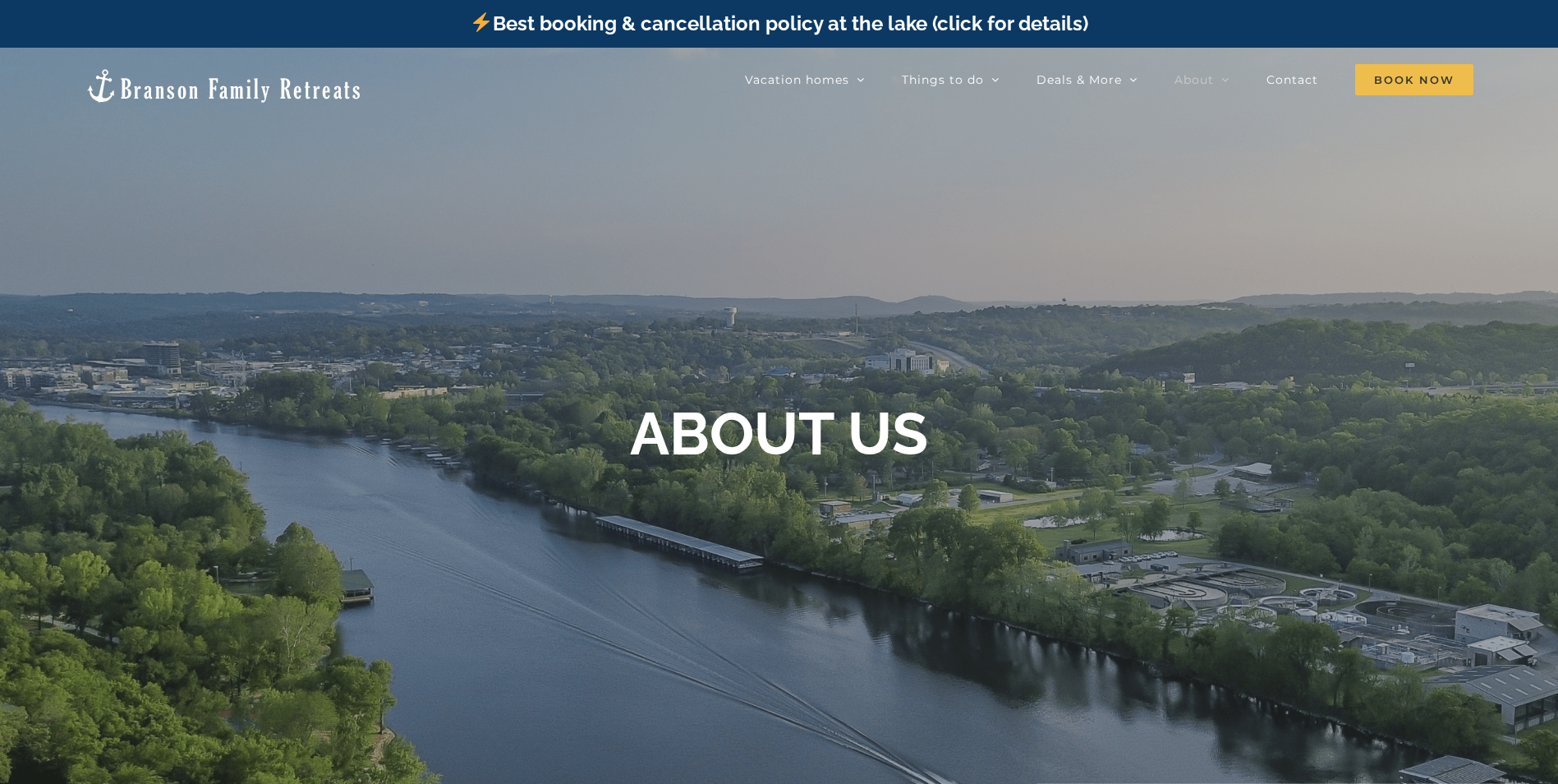 Image resolution: width=1558 pixels, height=784 pixels. What do you see at coordinates (223, 85) in the screenshot?
I see `img: Branson Family Retreats Logo` at bounding box center [223, 85].